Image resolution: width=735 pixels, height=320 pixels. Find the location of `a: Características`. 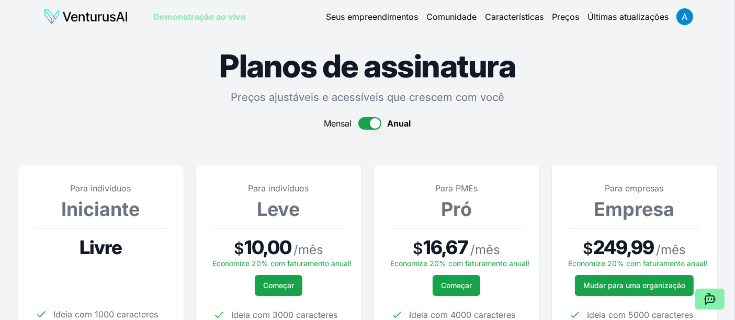

a: Características is located at coordinates (515, 17).